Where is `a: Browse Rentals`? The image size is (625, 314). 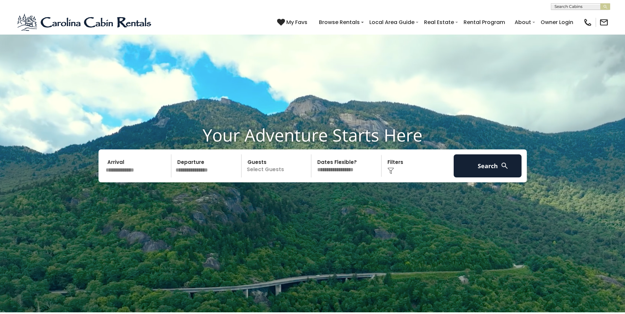 a: Browse Rentals is located at coordinates (339, 22).